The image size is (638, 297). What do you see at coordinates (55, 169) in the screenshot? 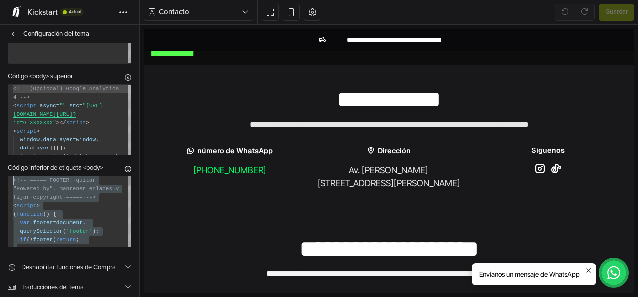
I see `label: Código inferior de etiqueta <body>` at bounding box center [55, 169].